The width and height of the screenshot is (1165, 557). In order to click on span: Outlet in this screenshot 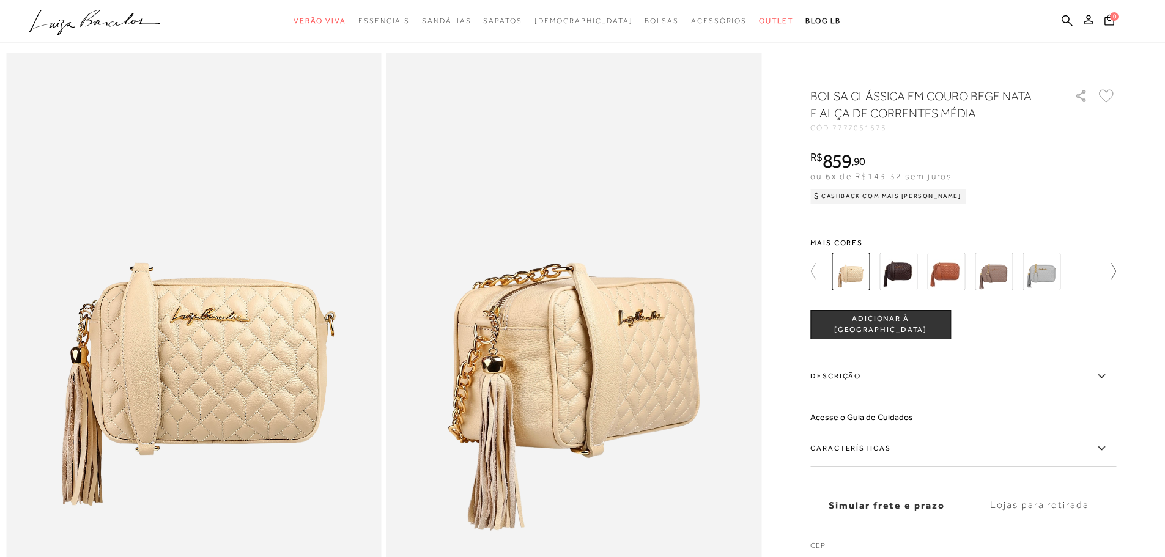, I will do `click(776, 21)`.